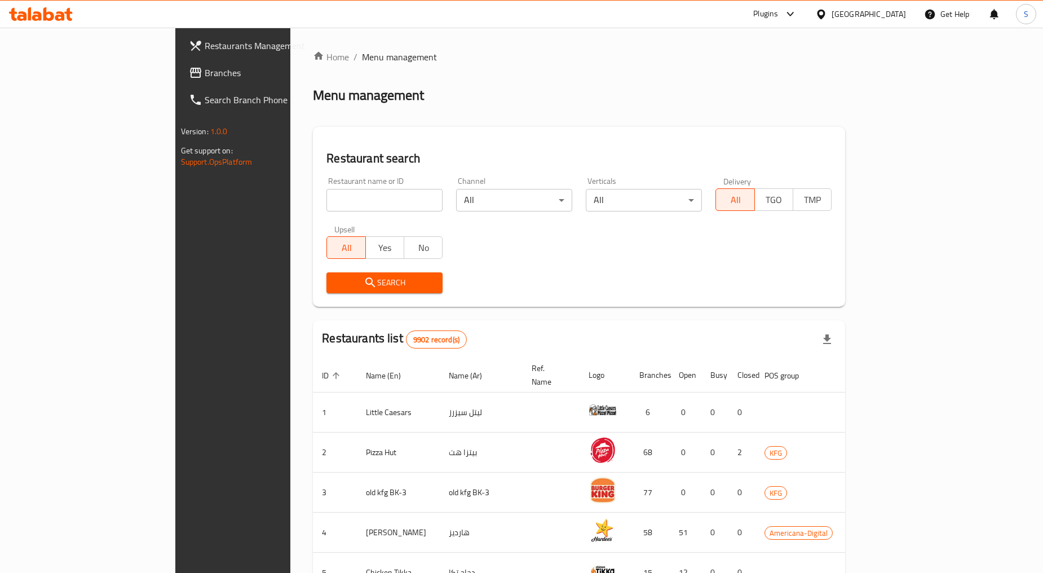 The image size is (1043, 573). Describe the element at coordinates (391, 375) in the screenshot. I see `span: Name (En)` at that location.